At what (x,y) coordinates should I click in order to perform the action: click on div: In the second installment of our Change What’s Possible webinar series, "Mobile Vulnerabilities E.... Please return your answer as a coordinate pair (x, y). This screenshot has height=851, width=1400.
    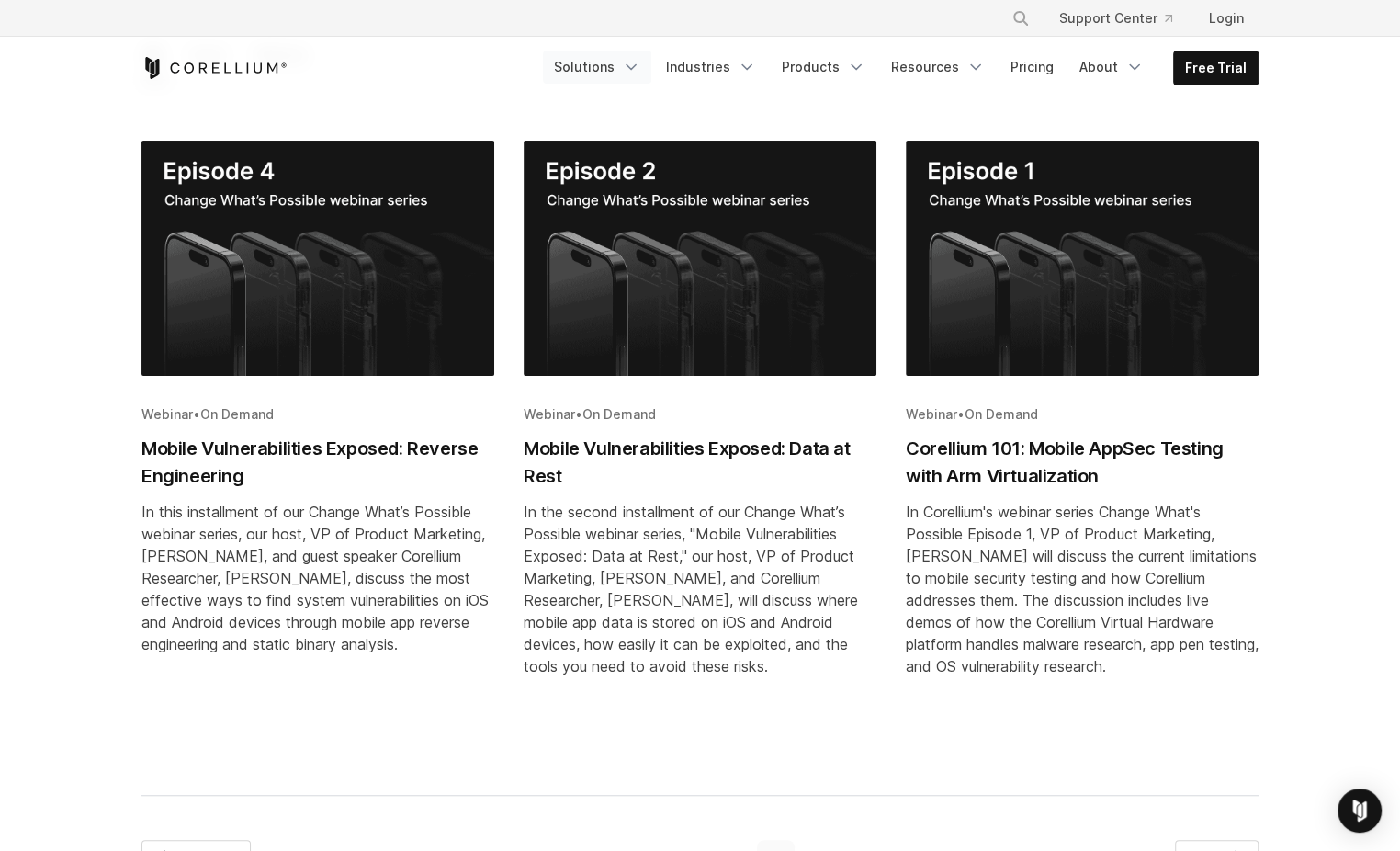
    Looking at the image, I should click on (700, 589).